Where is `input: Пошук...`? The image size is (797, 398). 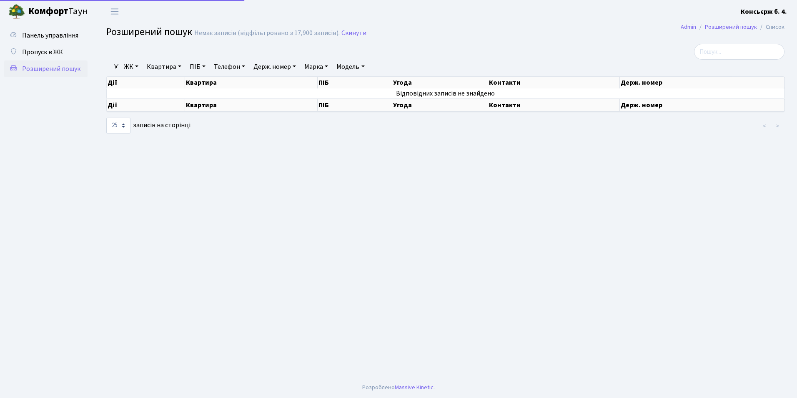
input: Пошук... is located at coordinates (739, 52).